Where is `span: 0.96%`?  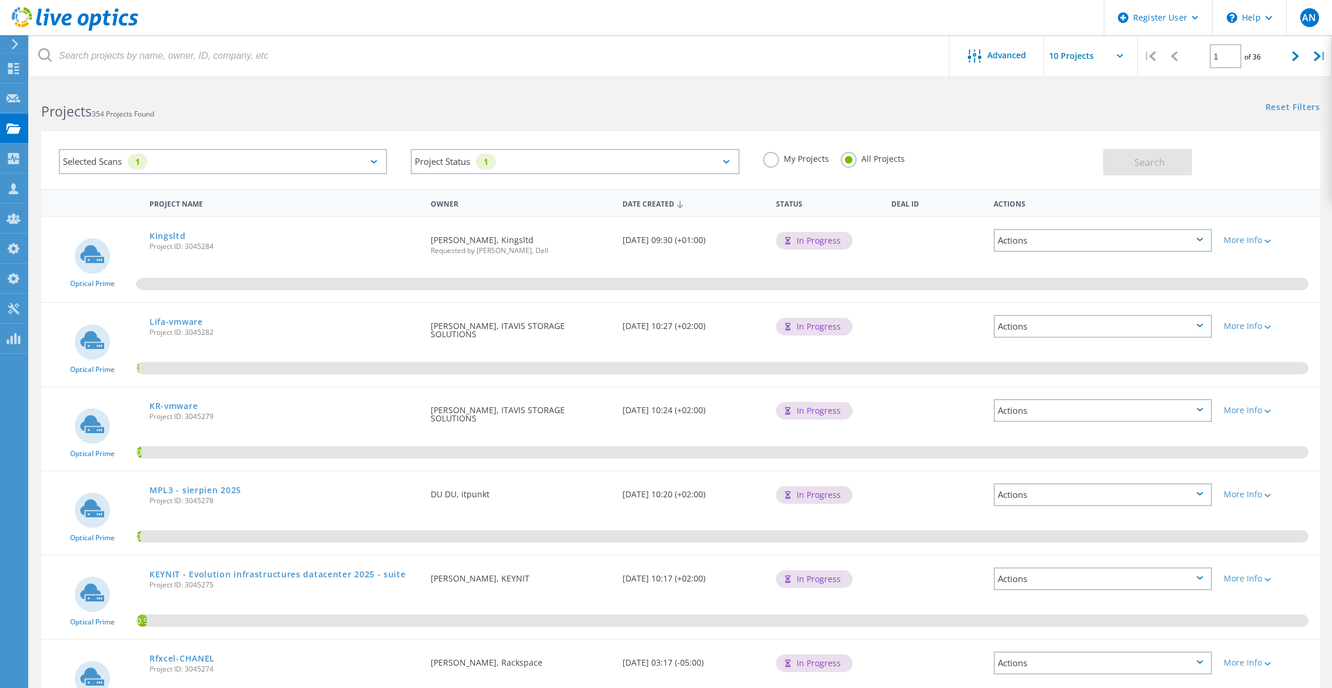
span: 0.96% is located at coordinates (142, 619).